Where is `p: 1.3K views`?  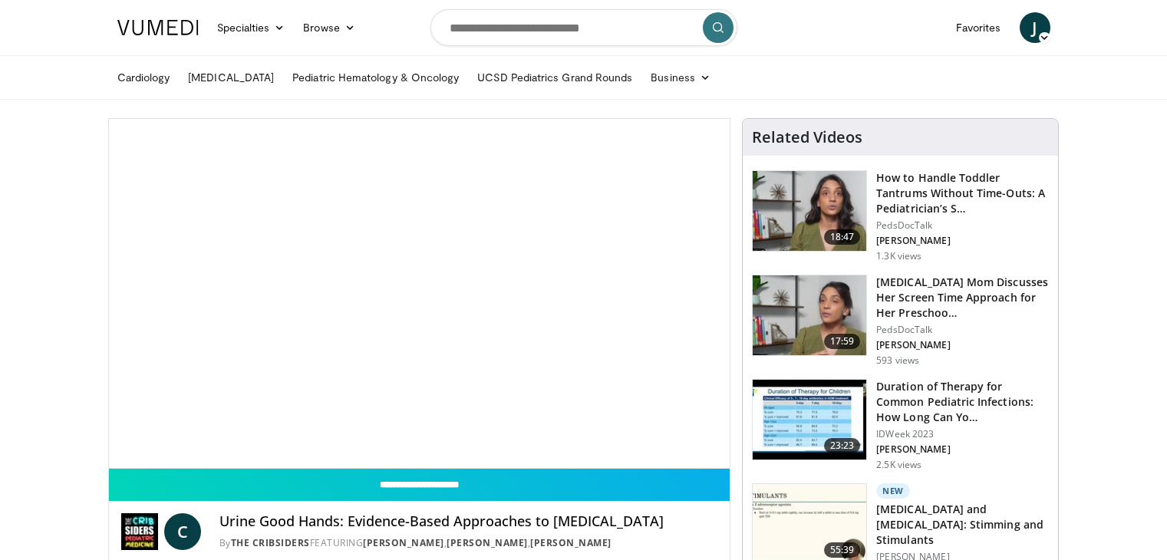
p: 1.3K views is located at coordinates (899, 256).